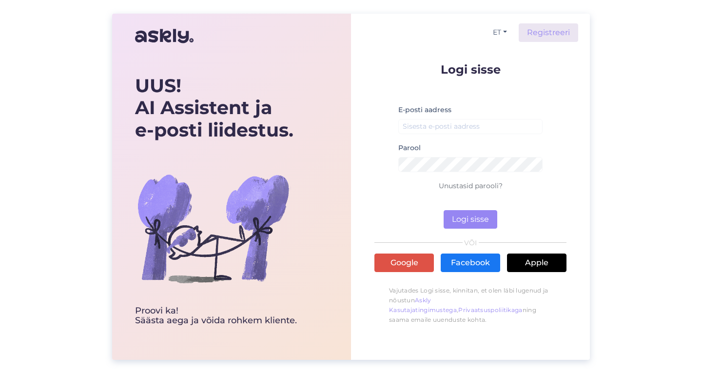  What do you see at coordinates (423, 305) in the screenshot?
I see `a: Askly Kasutajatingimustega` at bounding box center [423, 305].